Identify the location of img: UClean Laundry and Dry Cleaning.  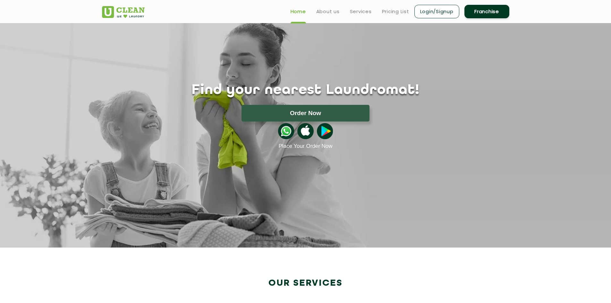
(123, 12).